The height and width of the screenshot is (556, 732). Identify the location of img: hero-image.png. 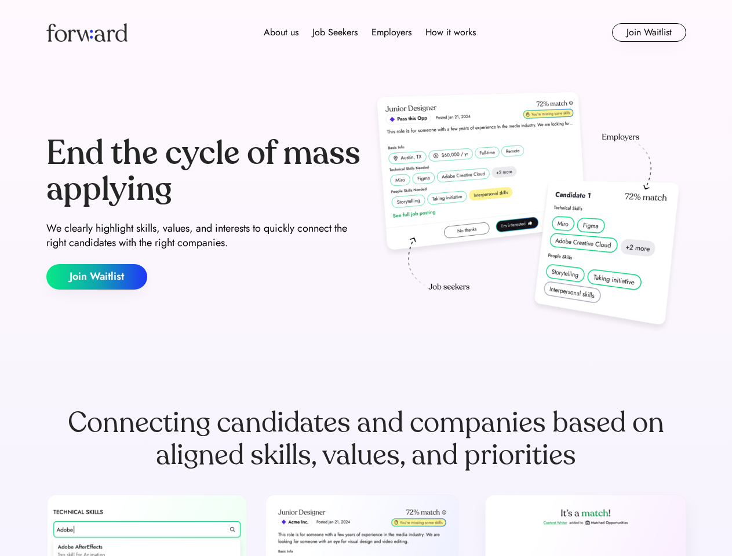
(528, 213).